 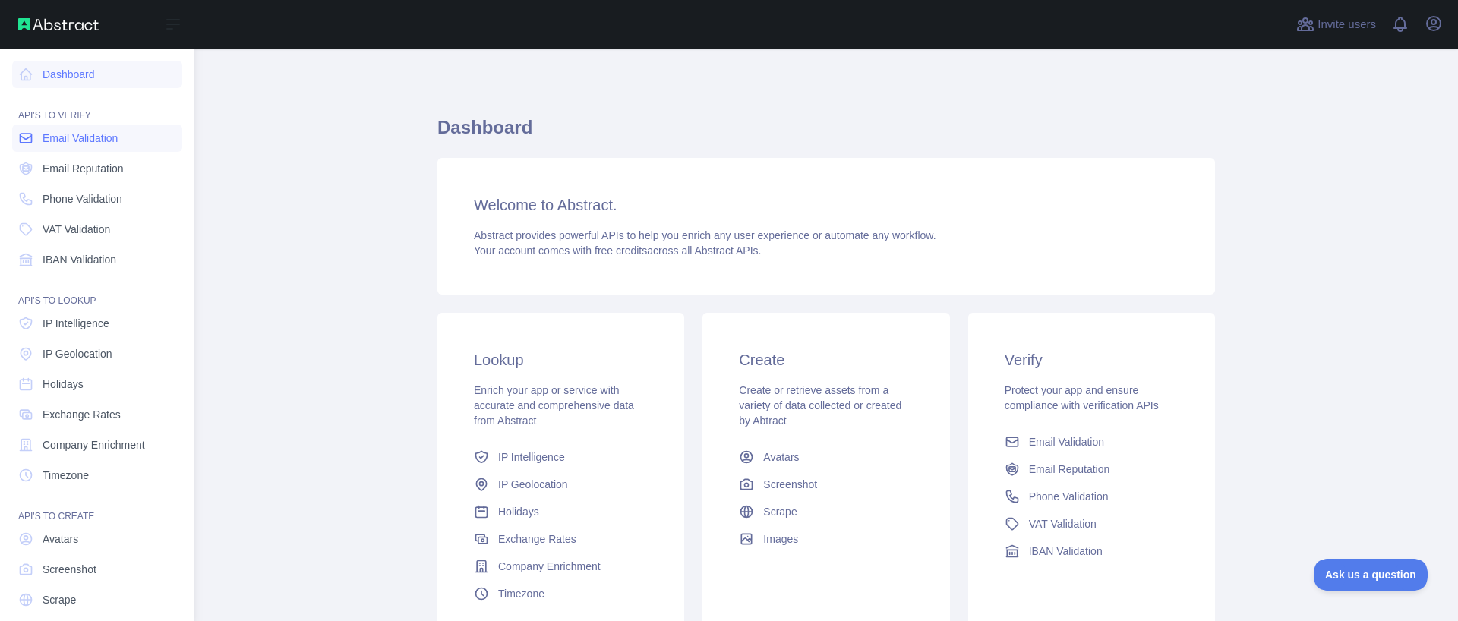 What do you see at coordinates (618, 251) in the screenshot?
I see `span: Your account comes with across all Abstract APIs.` at bounding box center [618, 251].